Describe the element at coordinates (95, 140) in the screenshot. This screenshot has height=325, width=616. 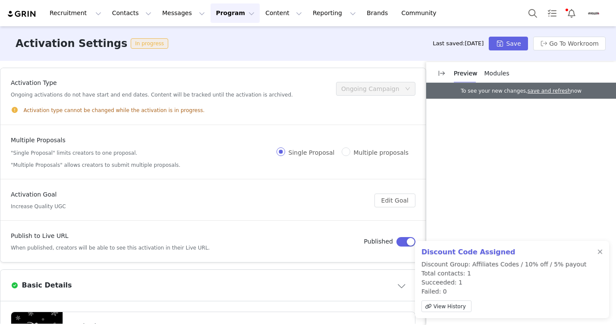
I see `h4: Multiple Proposals` at that location.